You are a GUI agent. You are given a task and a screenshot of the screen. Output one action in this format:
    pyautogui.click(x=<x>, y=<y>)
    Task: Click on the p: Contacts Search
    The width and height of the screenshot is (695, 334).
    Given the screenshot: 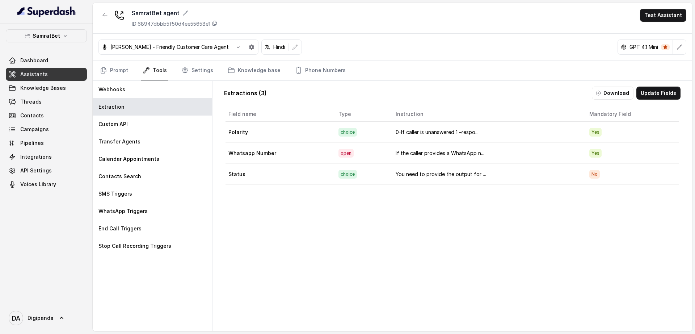 What is the action you would take?
    pyautogui.click(x=120, y=176)
    